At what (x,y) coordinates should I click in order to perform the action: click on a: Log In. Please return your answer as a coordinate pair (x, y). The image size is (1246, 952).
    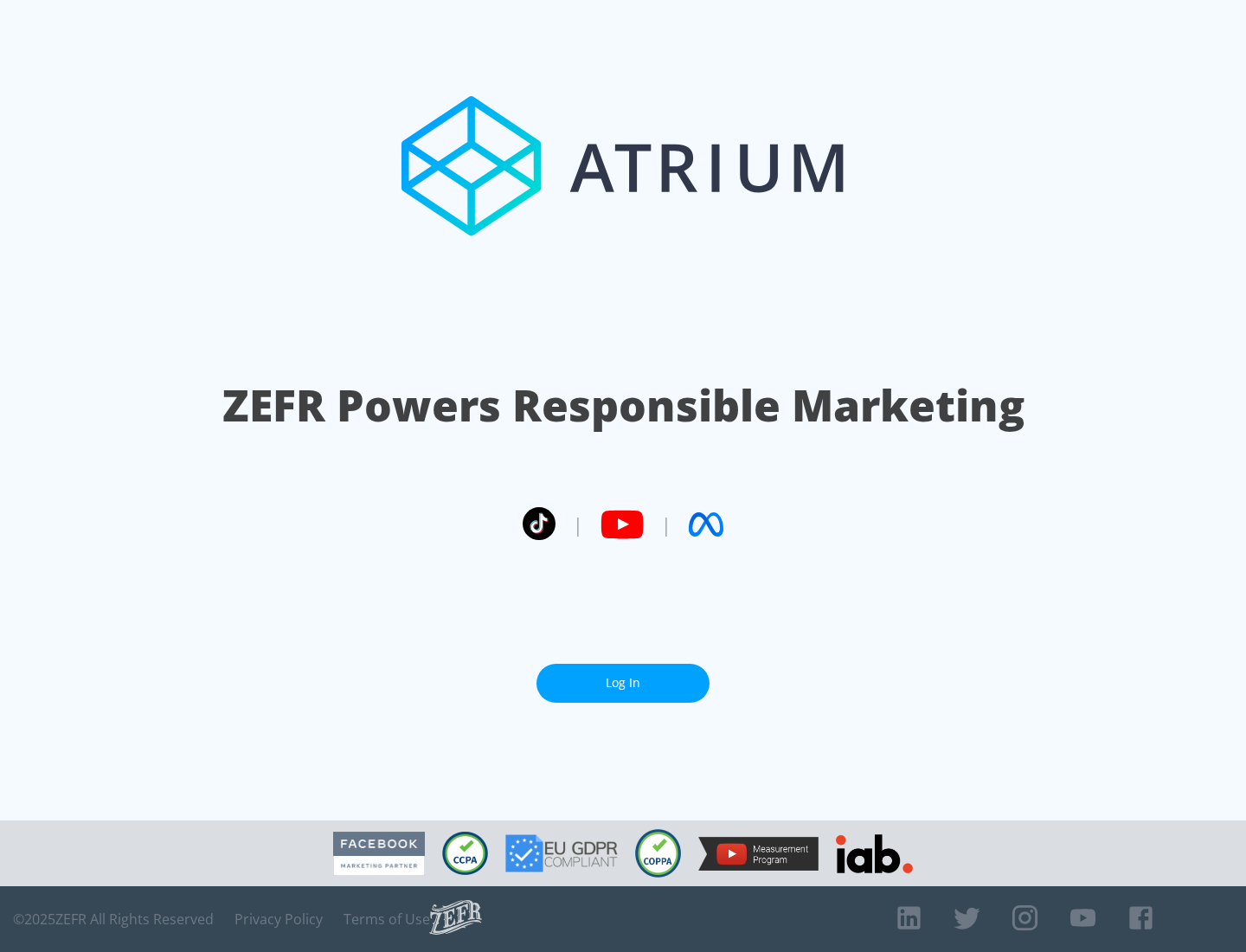
    Looking at the image, I should click on (623, 683).